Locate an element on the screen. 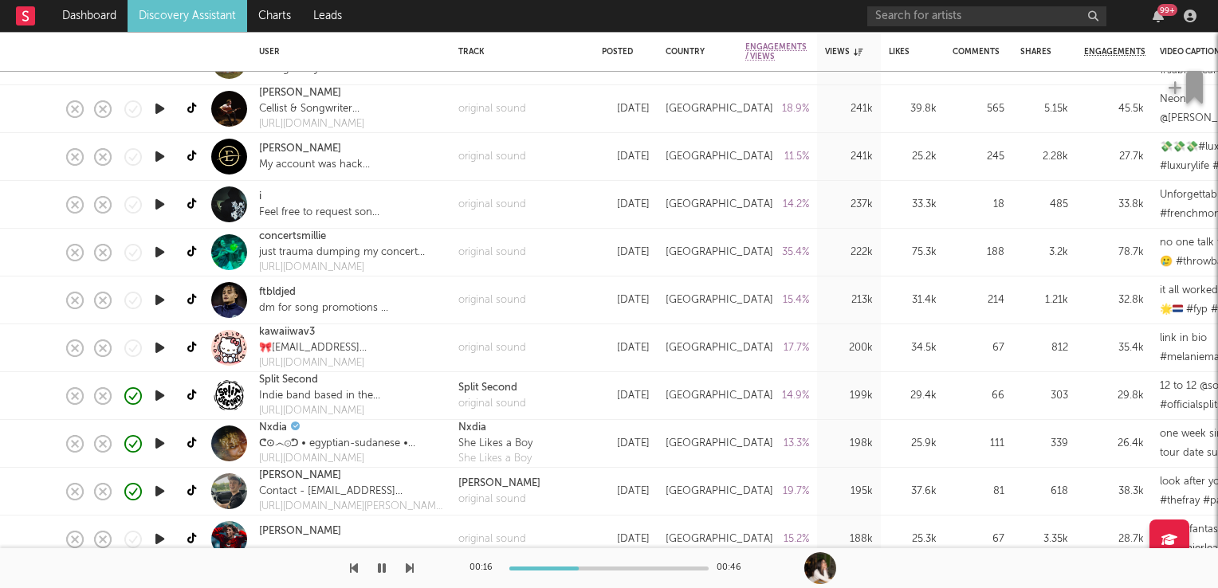  div: 18 is located at coordinates (978, 205).